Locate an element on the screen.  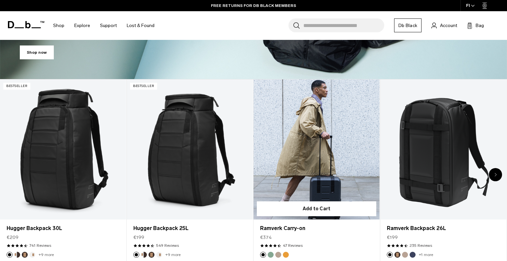
a: Hugger Backpack 30L is located at coordinates (63, 229).